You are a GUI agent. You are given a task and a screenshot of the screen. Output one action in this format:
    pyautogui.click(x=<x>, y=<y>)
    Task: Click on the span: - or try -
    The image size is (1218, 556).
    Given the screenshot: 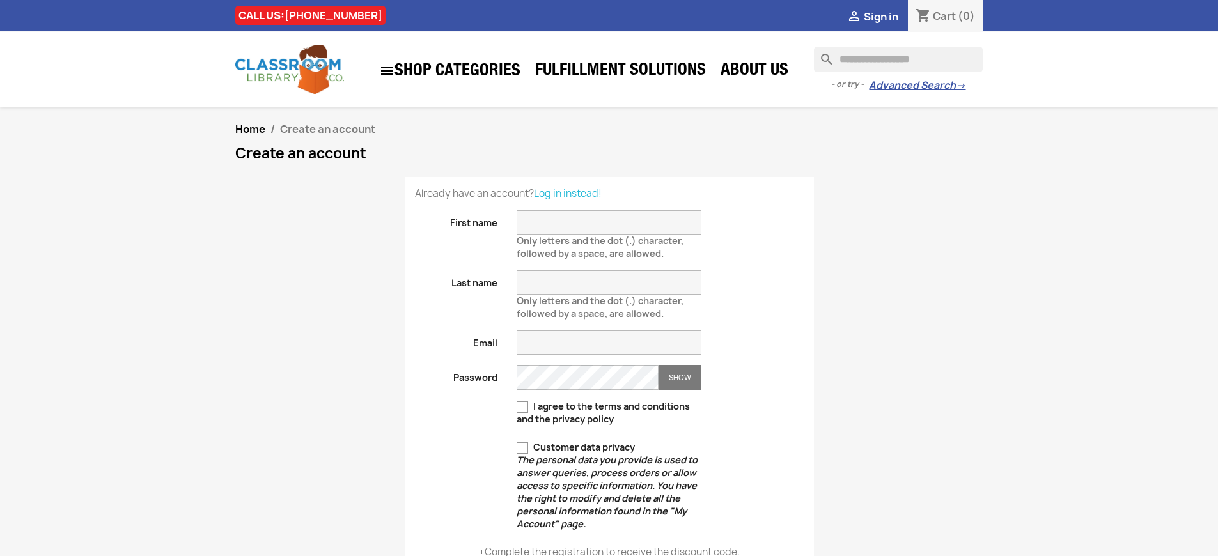 What is the action you would take?
    pyautogui.click(x=849, y=84)
    